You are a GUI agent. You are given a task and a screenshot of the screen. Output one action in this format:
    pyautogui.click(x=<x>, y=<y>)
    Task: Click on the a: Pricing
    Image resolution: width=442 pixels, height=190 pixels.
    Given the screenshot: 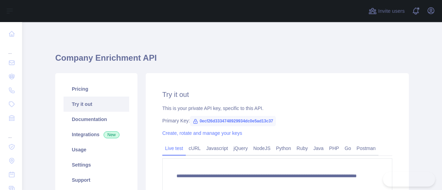 What is the action you would take?
    pyautogui.click(x=96, y=89)
    